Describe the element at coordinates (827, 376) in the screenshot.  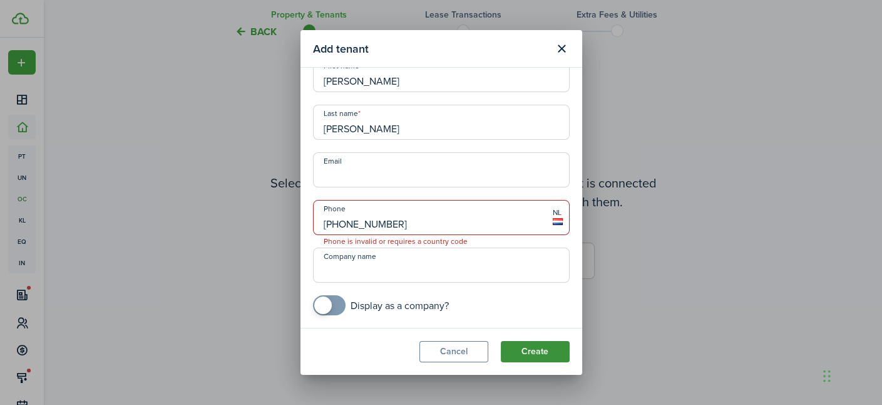
I see `div: Drag` at that location.